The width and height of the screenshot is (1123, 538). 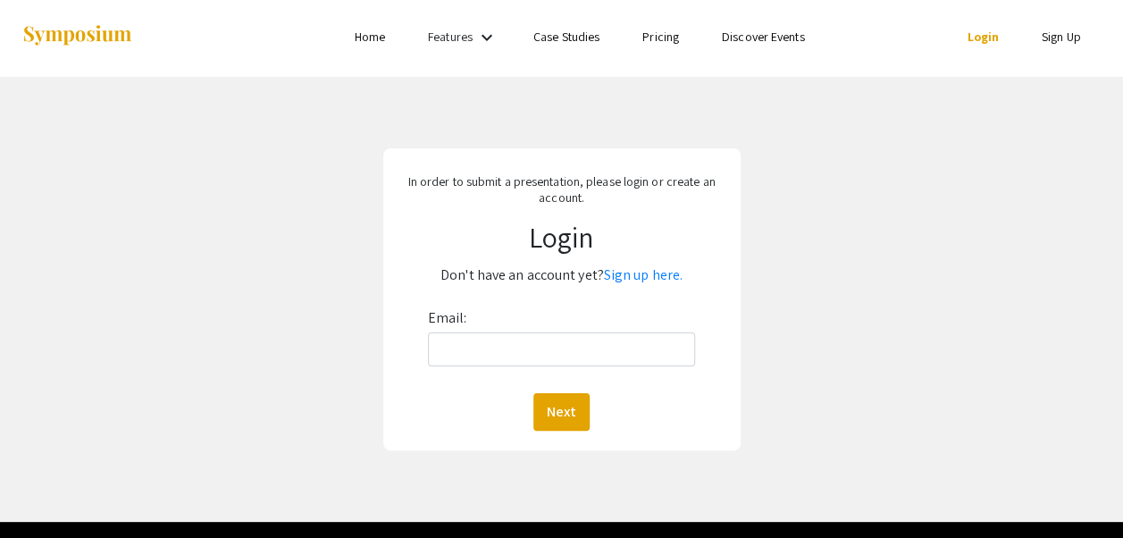 I want to click on a: Pricing, so click(x=660, y=37).